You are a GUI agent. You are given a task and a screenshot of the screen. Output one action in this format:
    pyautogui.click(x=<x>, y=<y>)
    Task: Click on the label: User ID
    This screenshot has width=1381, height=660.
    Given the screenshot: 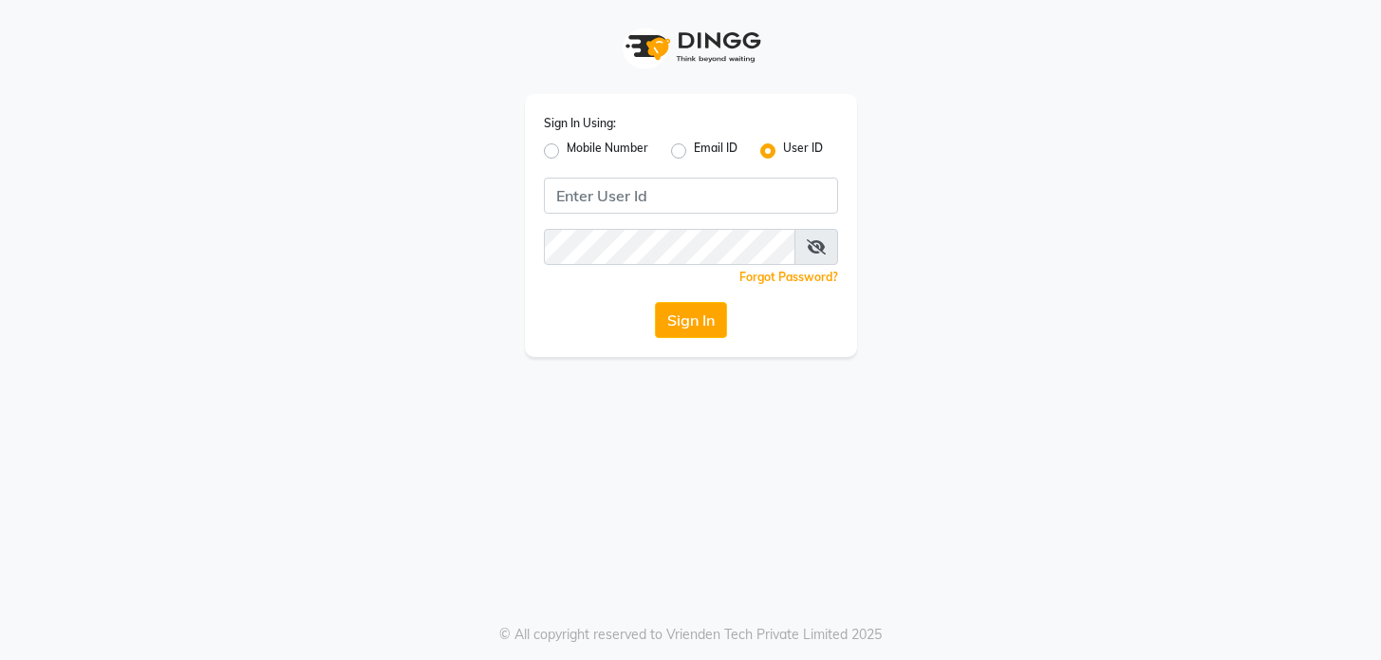 What is the action you would take?
    pyautogui.click(x=803, y=151)
    